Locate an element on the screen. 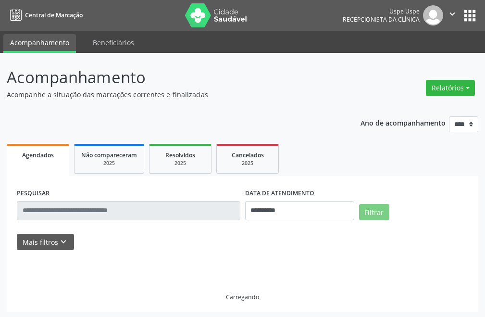 Image resolution: width=485 pixels, height=317 pixels. a: Acompanhamento is located at coordinates (39, 43).